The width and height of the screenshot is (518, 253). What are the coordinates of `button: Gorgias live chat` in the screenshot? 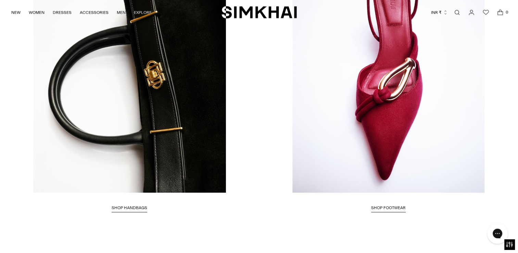 It's located at (14, 13).